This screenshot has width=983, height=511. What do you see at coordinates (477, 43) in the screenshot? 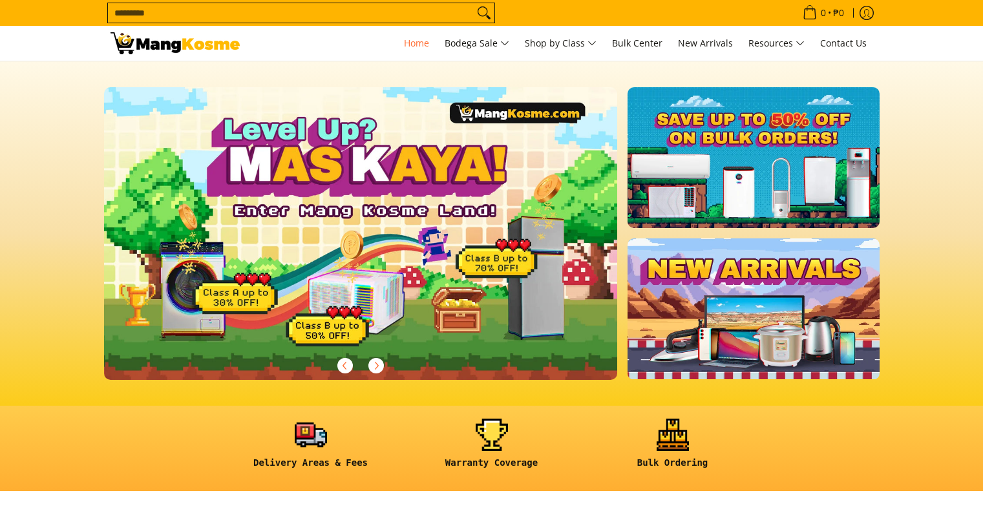
I see `a: Bodega Sale` at bounding box center [477, 43].